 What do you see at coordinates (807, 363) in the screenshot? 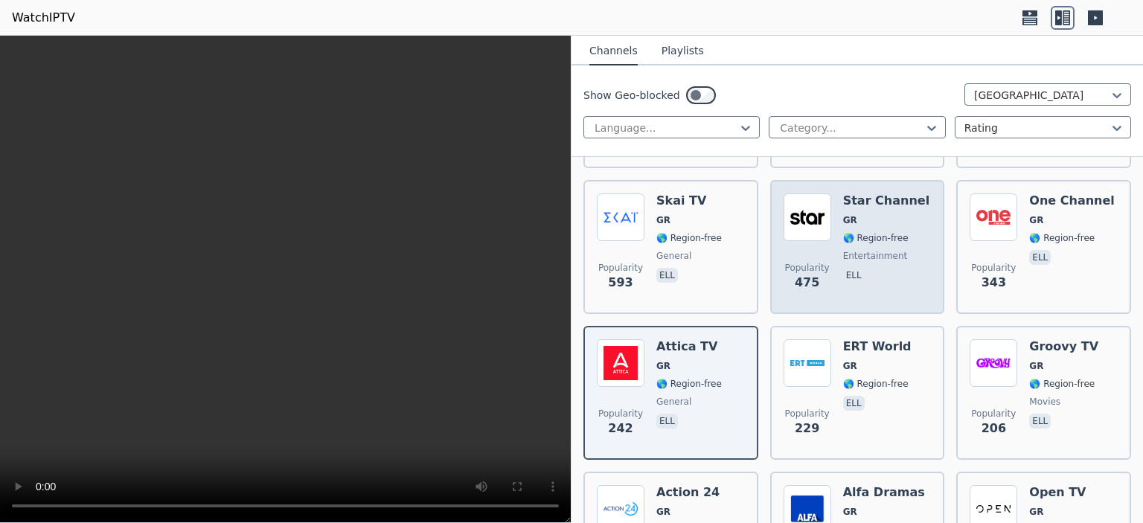
I see `img: ERT World` at bounding box center [807, 363].